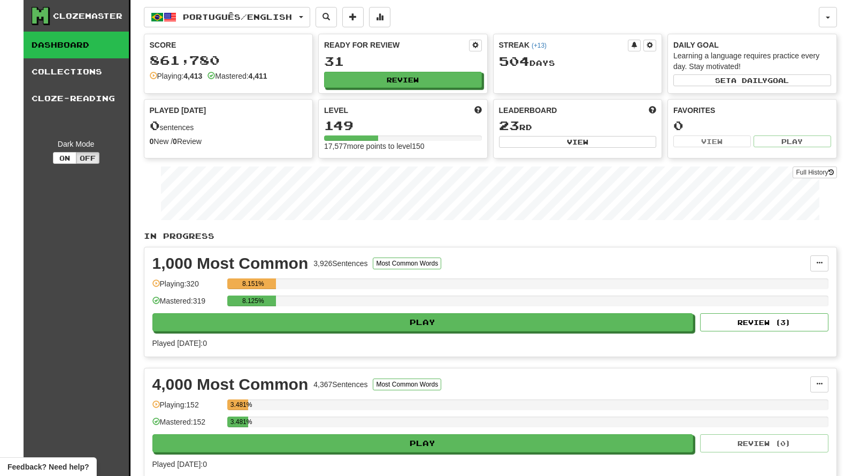 This screenshot has height=476, width=868. What do you see at coordinates (187, 304) in the screenshot?
I see `div: Mastered: 319` at bounding box center [187, 304].